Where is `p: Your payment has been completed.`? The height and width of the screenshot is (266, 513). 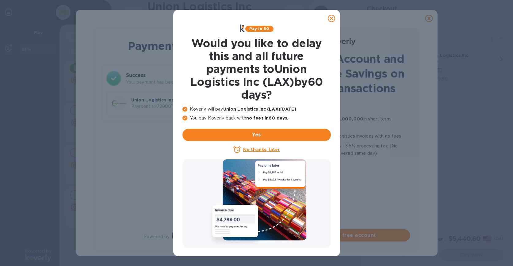
p: Your payment has been completed. is located at coordinates (181, 82).